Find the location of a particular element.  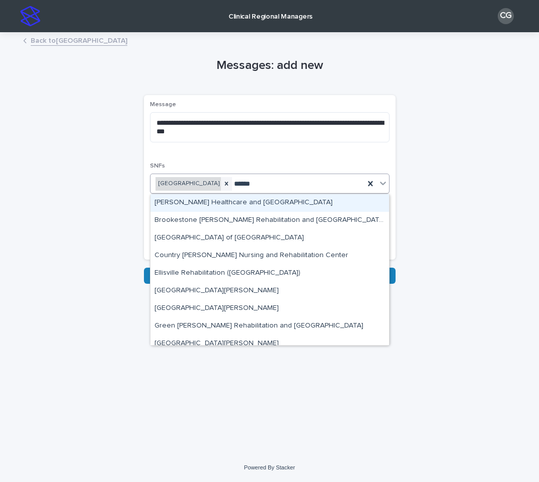

div: Brookestone Meadows Rehabilitation and Care Center is located at coordinates (270, 220).